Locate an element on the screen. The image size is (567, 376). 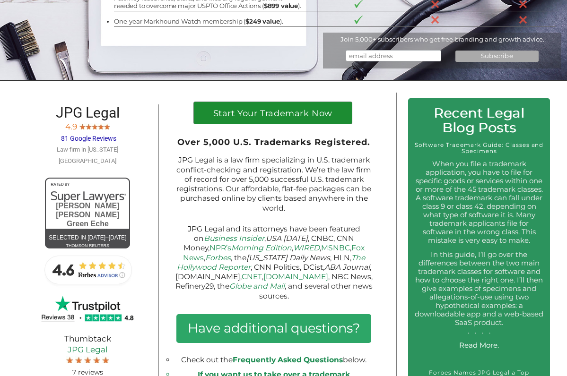
span: 81 Google Reviews is located at coordinates (88, 138).